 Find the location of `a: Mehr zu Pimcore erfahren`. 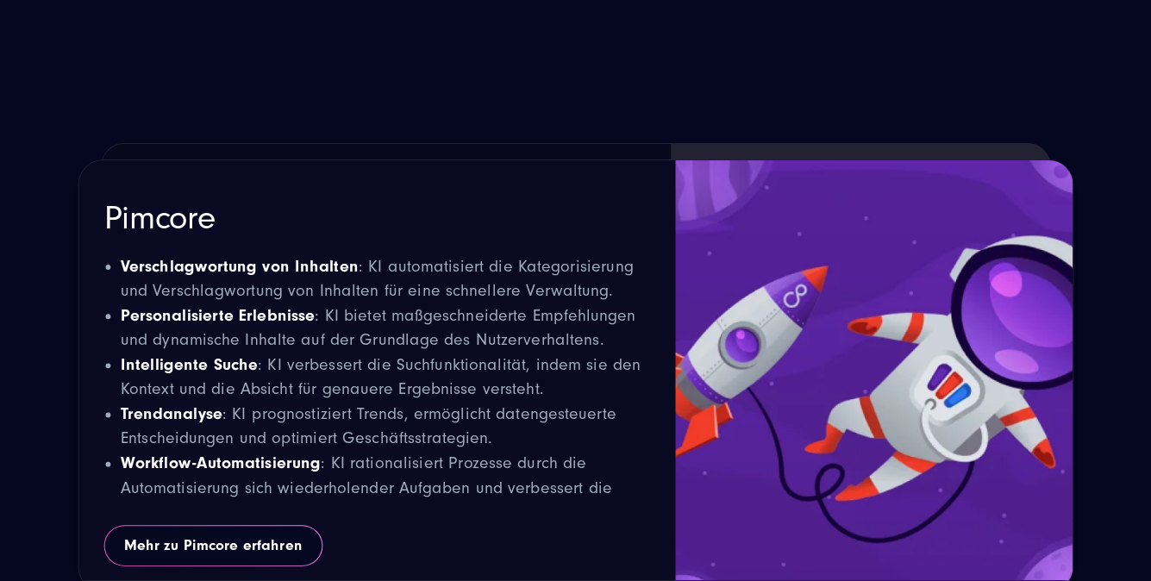

a: Mehr zu Pimcore erfahren is located at coordinates (212, 547).